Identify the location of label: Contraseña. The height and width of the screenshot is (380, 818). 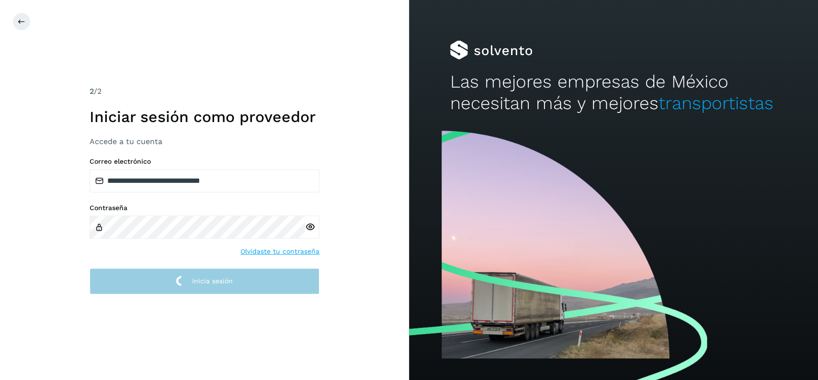
(205, 208).